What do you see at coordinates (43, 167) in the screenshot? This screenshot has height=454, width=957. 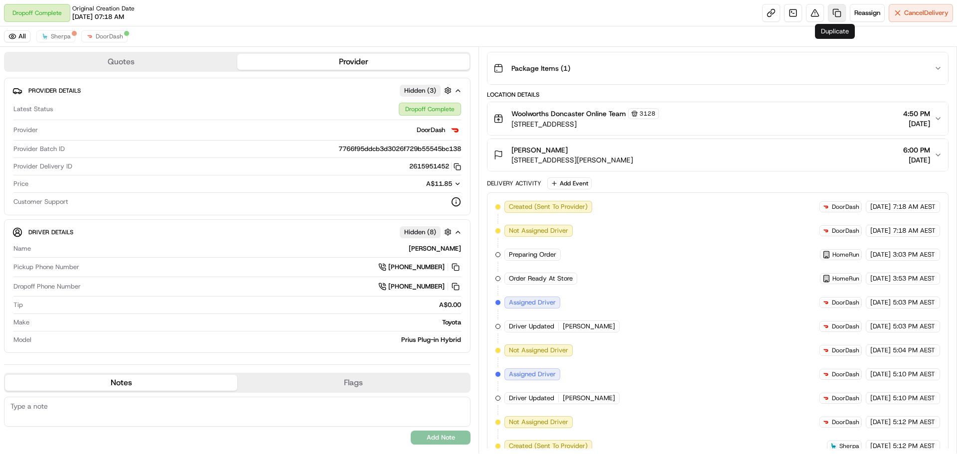 I see `span: Provider Delivery ID` at bounding box center [43, 167].